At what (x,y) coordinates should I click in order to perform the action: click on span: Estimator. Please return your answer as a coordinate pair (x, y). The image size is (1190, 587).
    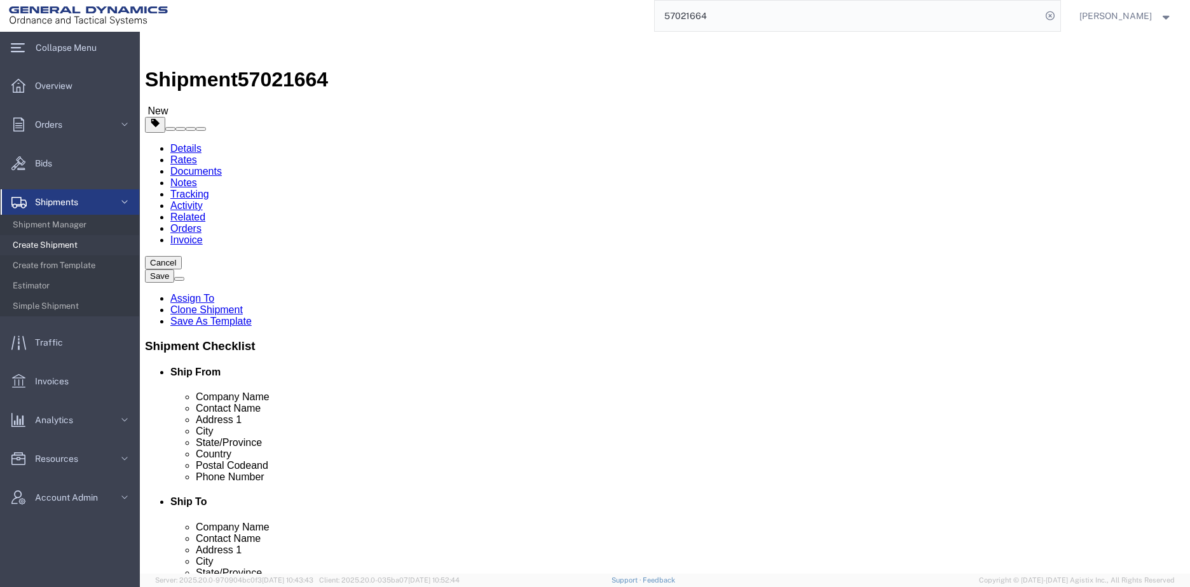
    Looking at the image, I should click on (71, 286).